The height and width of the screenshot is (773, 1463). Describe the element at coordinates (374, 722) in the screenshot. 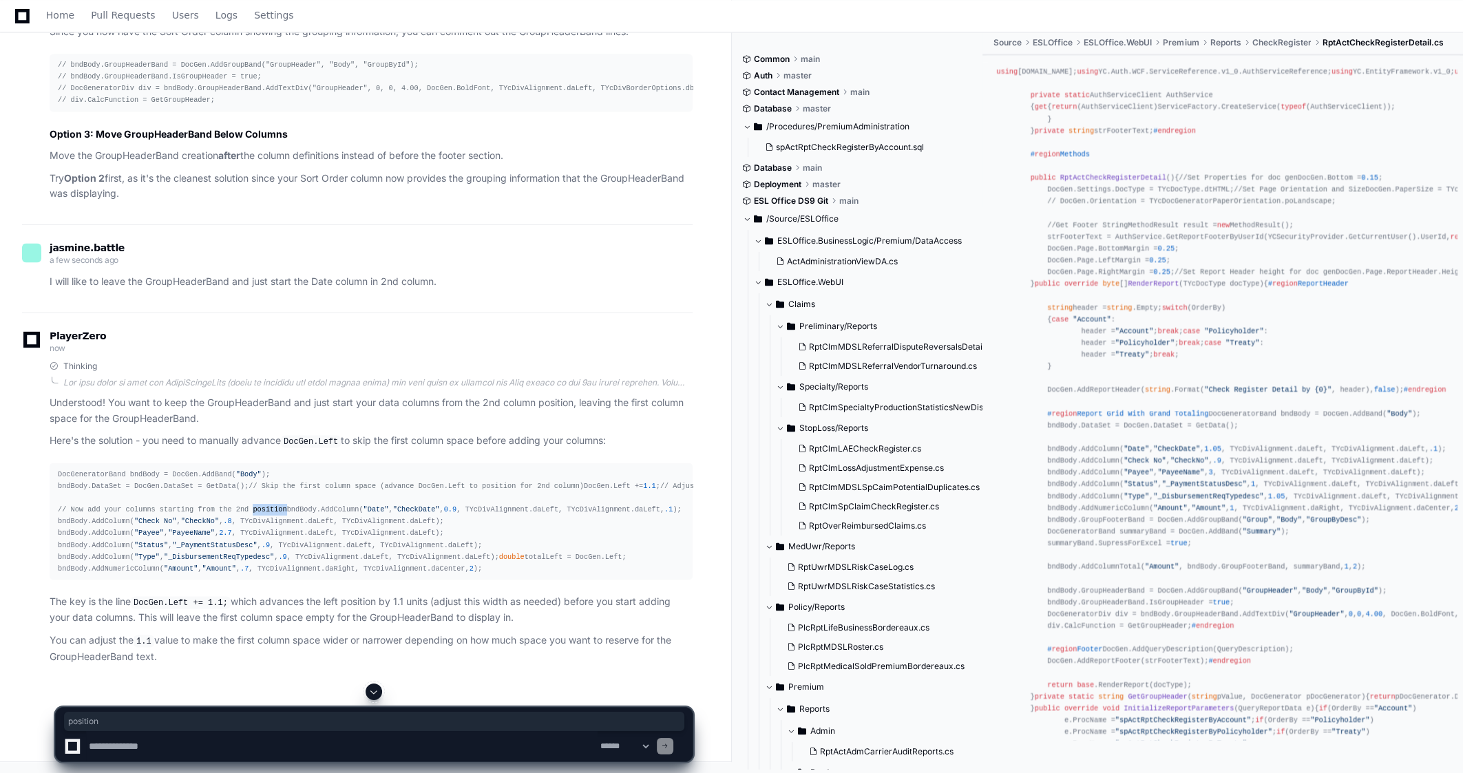

I see `span: position` at that location.